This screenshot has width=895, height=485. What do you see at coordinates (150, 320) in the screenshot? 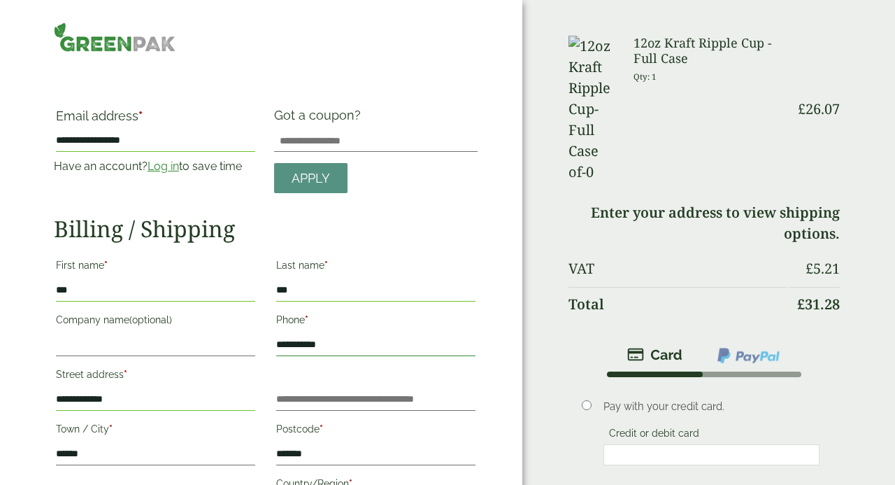
I see `span: (optional)` at bounding box center [150, 320].